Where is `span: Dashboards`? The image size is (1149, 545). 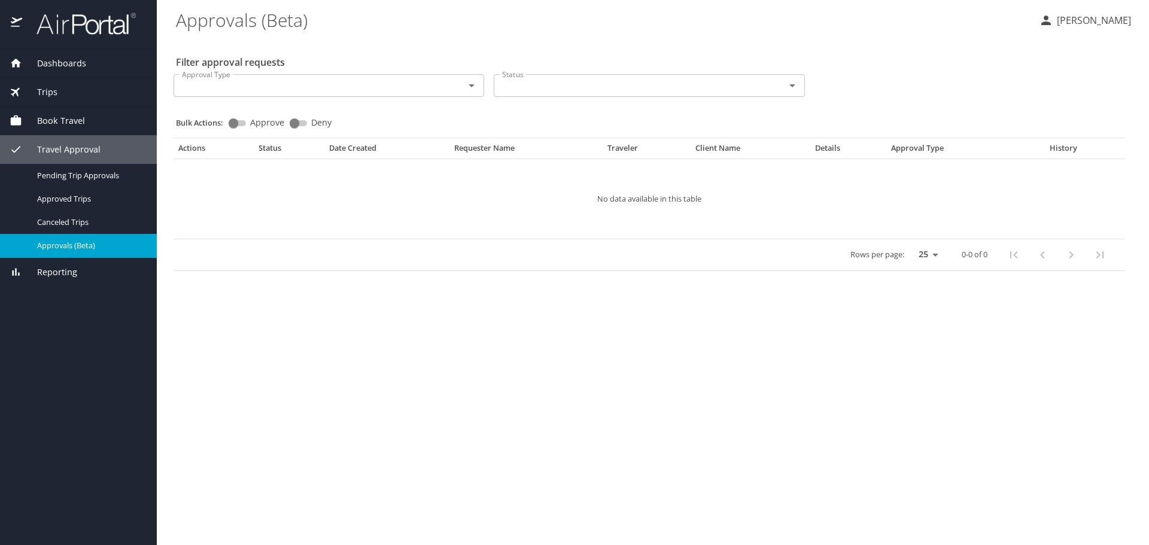 span: Dashboards is located at coordinates (54, 63).